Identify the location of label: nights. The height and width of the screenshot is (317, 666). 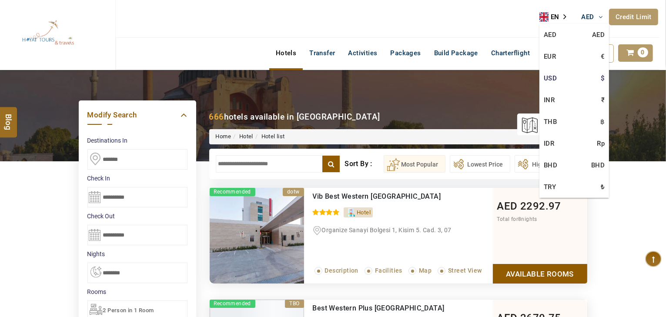
(137, 254).